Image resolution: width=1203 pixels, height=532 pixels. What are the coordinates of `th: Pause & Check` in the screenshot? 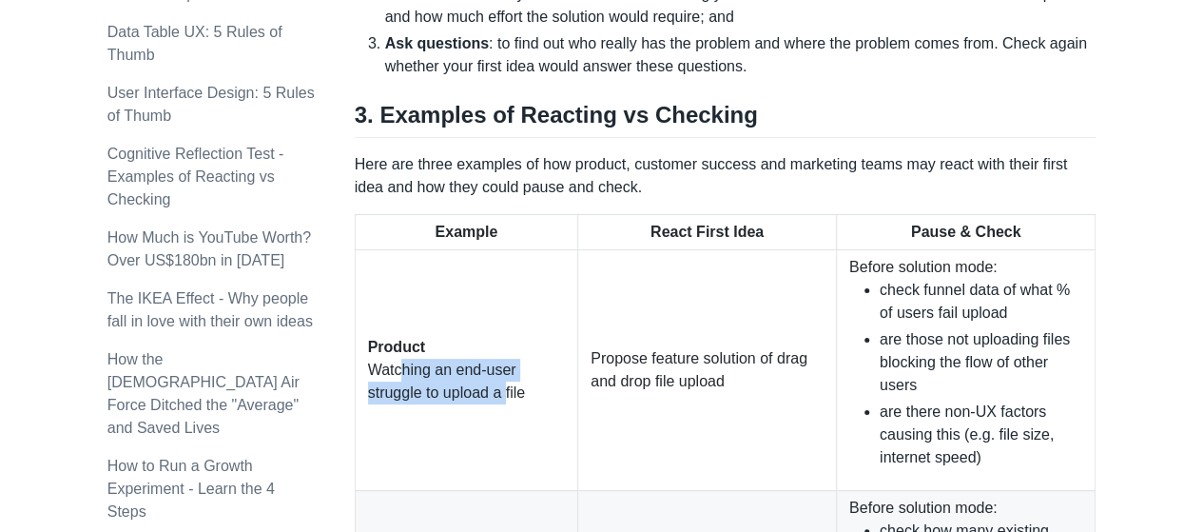 It's located at (965, 231).